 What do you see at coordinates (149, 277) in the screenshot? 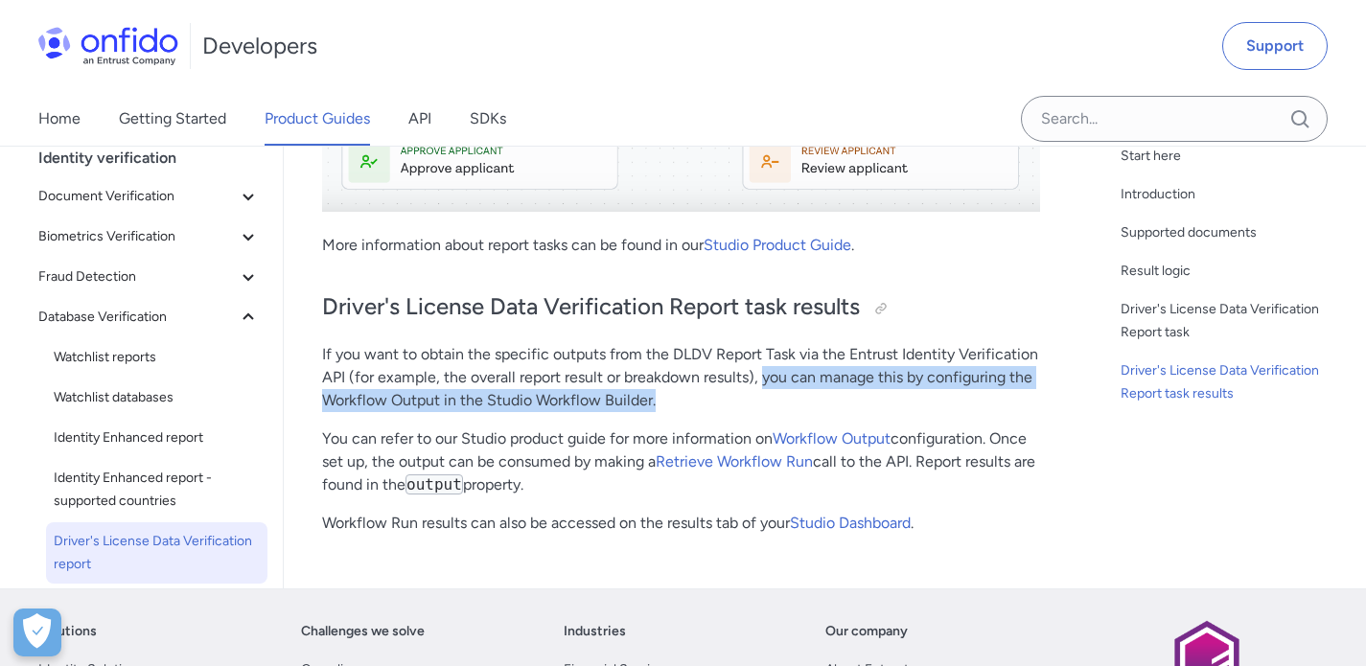
I see `button: Fraud Detection` at bounding box center [149, 277].